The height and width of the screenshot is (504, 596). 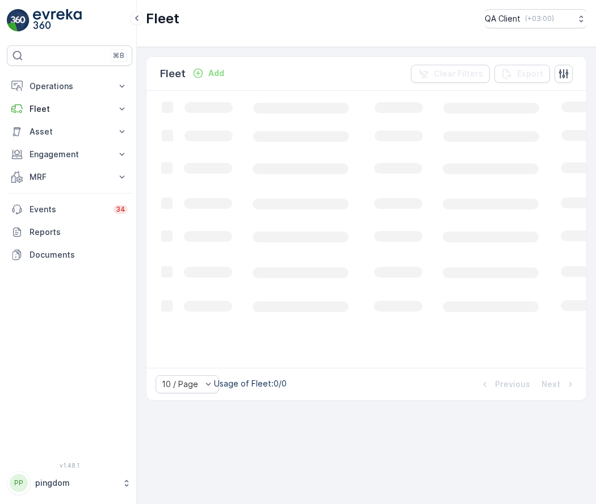 I want to click on button: PPpingdom, so click(x=69, y=483).